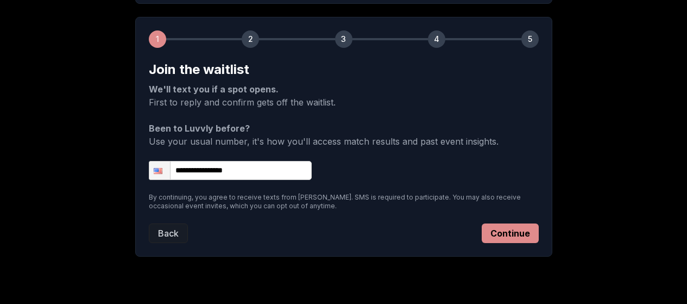 The width and height of the screenshot is (687, 304). Describe the element at coordinates (510, 233) in the screenshot. I see `button: Continue` at that location.